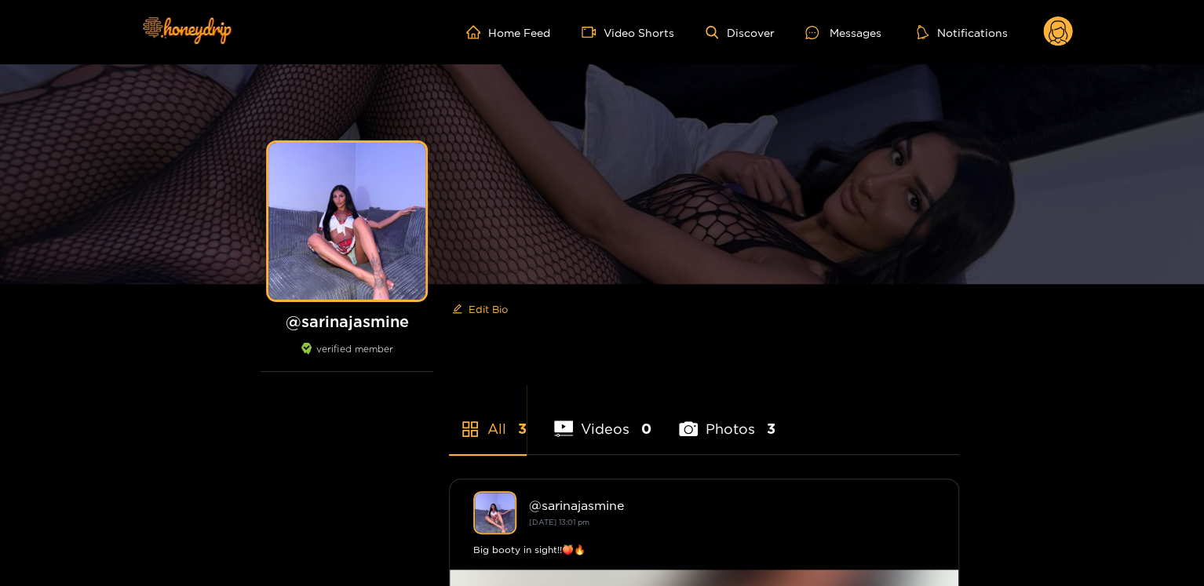 This screenshot has height=586, width=1204. I want to click on div: verified member, so click(347, 357).